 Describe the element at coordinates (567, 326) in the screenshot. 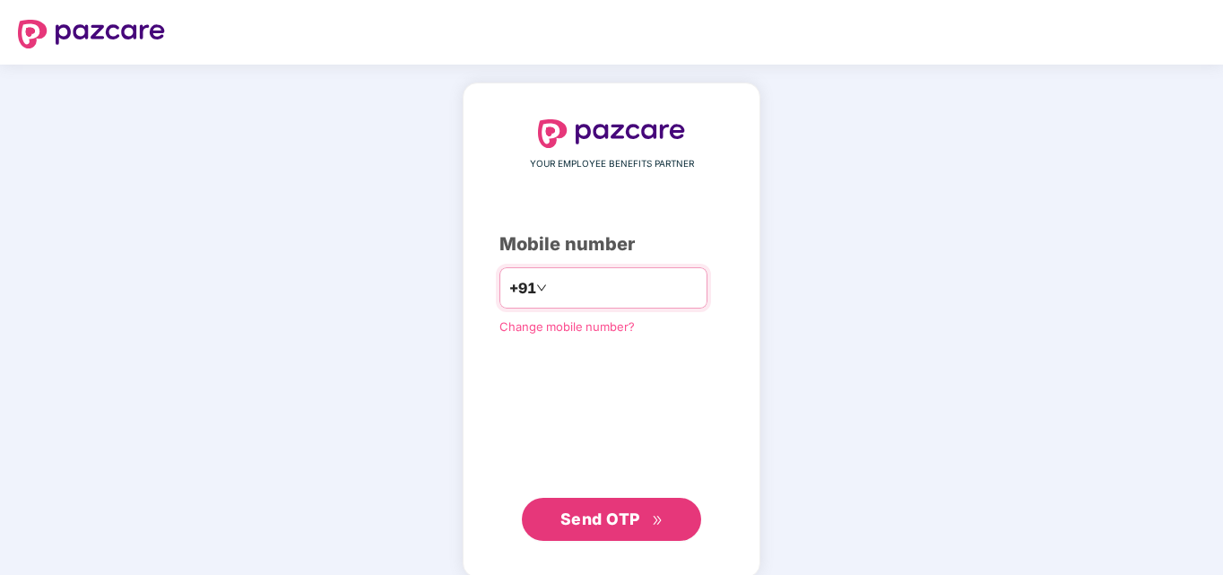

I see `span: Change mobile number?` at that location.